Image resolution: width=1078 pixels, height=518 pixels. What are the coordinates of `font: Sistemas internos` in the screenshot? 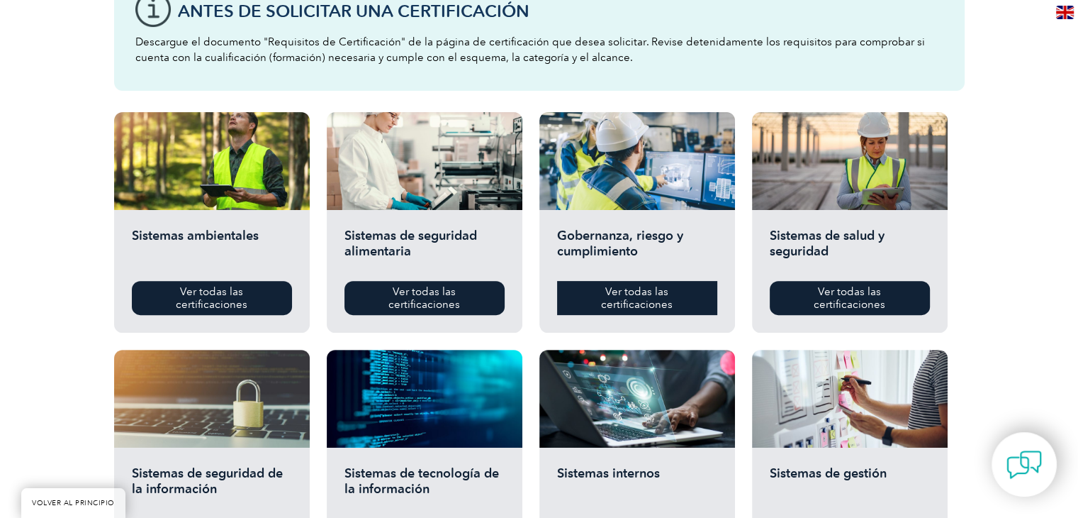 It's located at (608, 473).